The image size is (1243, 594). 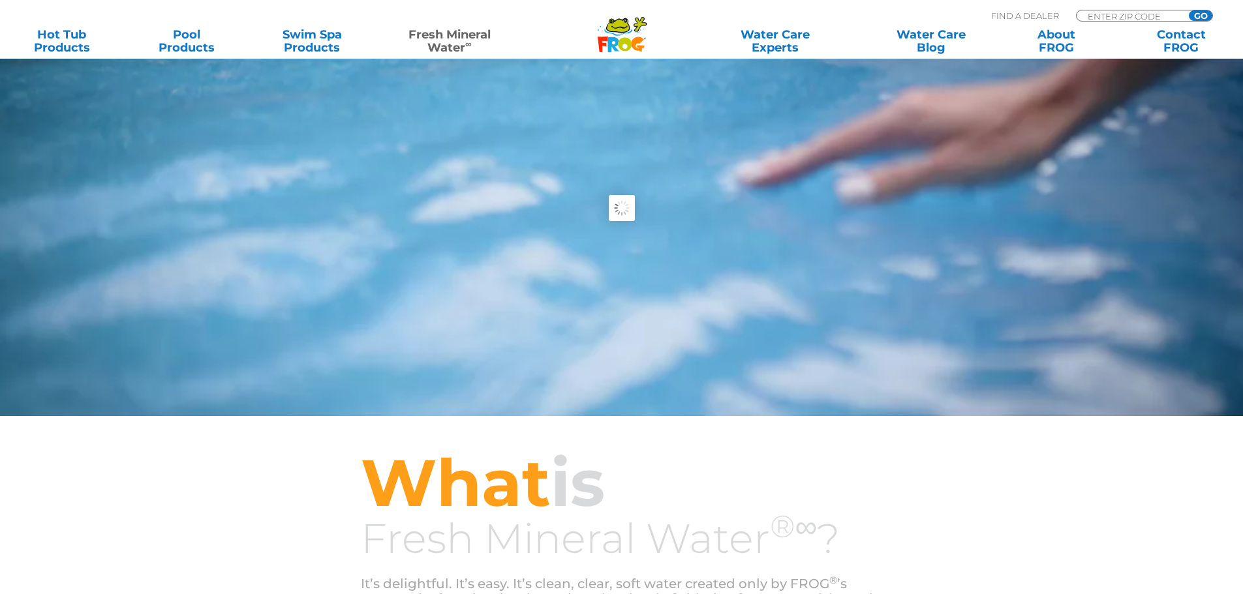 I want to click on span: What, so click(x=455, y=483).